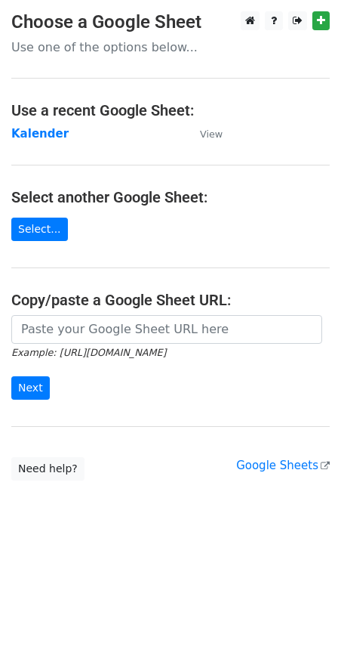 The height and width of the screenshot is (671, 341). Describe the element at coordinates (171, 300) in the screenshot. I see `h4: Copy/paste a Google Sheet URL:` at that location.